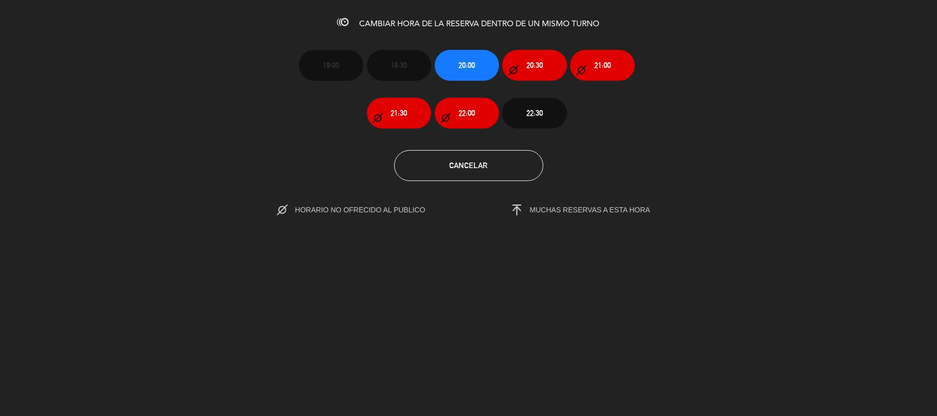 This screenshot has width=937, height=416. What do you see at coordinates (534, 65) in the screenshot?
I see `button: 20:30` at bounding box center [534, 65].